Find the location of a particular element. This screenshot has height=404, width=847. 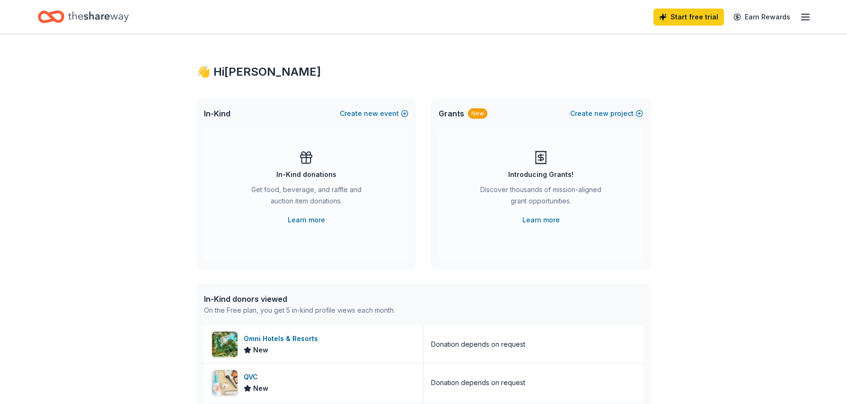

div: Introducing Grants! is located at coordinates (541, 175).